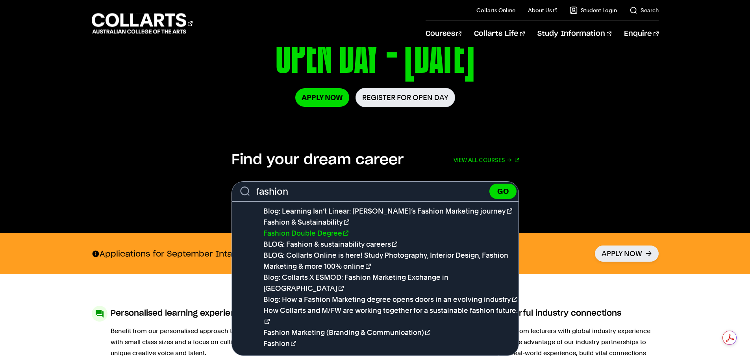 This screenshot has width=750, height=359. What do you see at coordinates (644, 10) in the screenshot?
I see `a: Search` at bounding box center [644, 10].